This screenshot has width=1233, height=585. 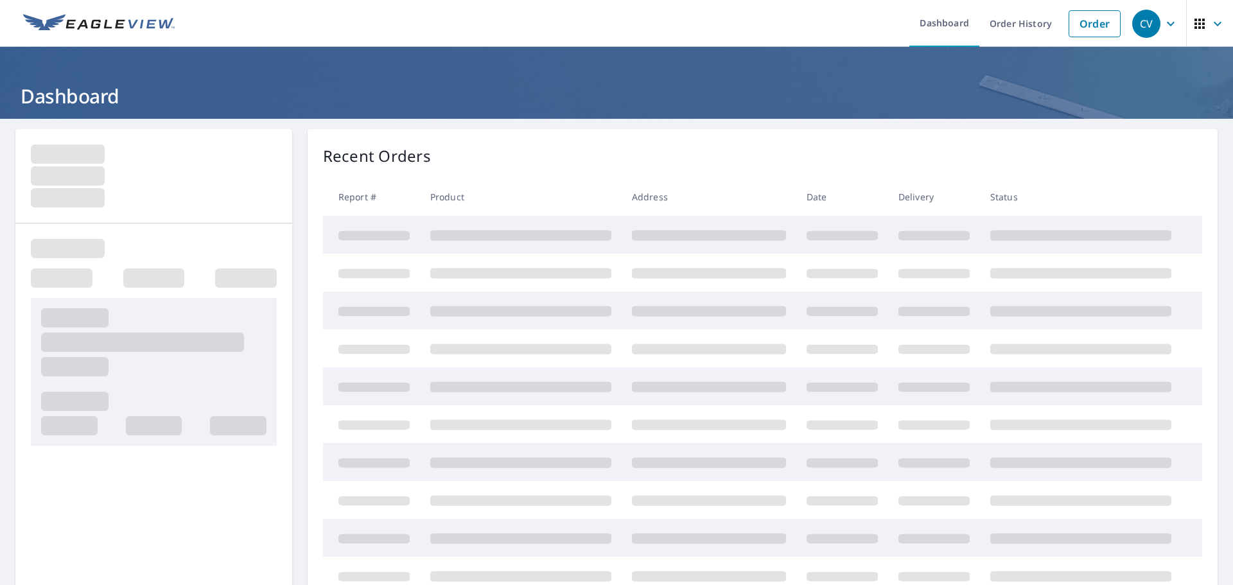 I want to click on p: Recent Orders, so click(x=377, y=156).